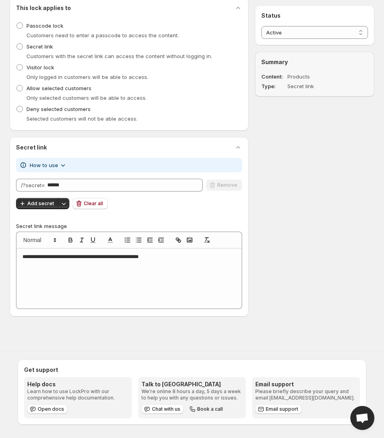  What do you see at coordinates (47, 409) in the screenshot?
I see `a: Open docs` at bounding box center [47, 409].